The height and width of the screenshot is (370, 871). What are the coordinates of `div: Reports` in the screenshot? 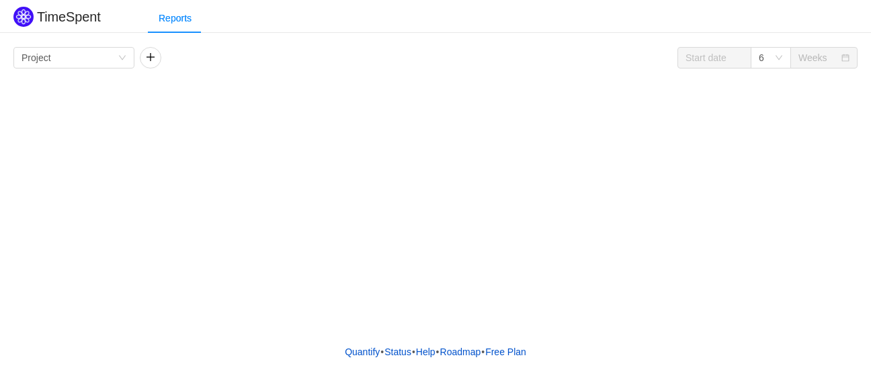 It's located at (175, 18).